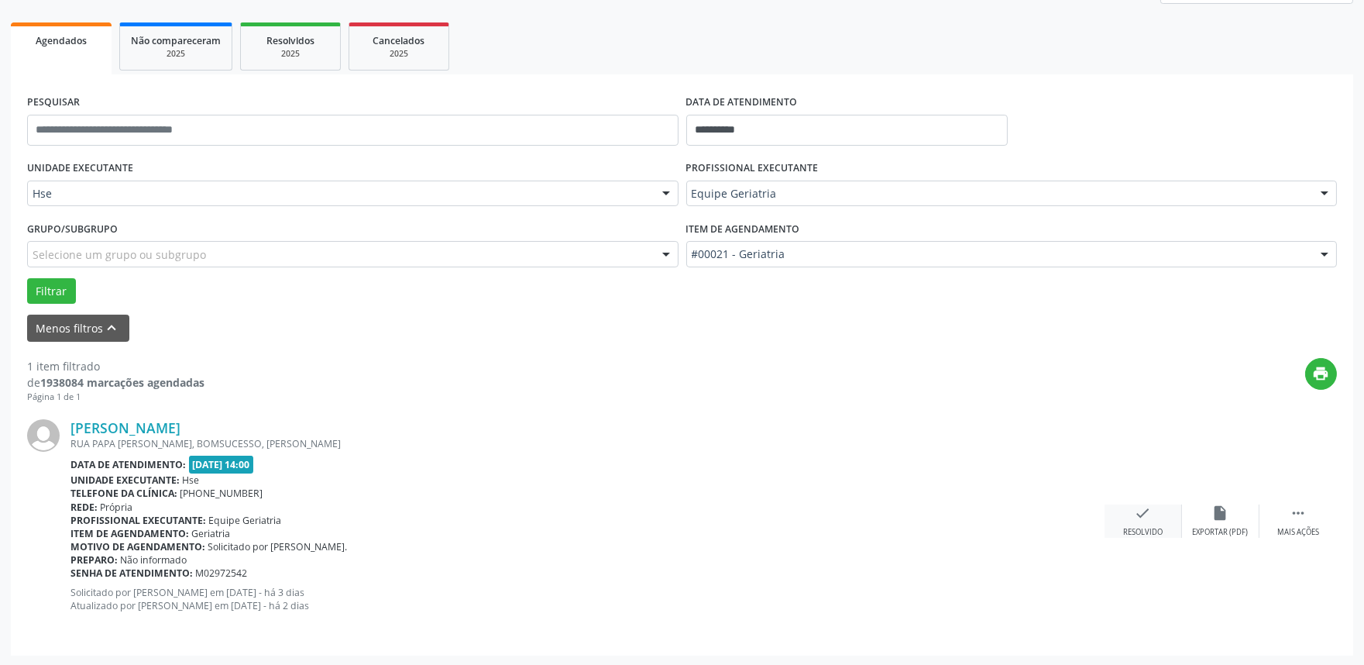 The width and height of the screenshot is (1364, 665). Describe the element at coordinates (1221, 513) in the screenshot. I see `i: insert_drive_file` at that location.